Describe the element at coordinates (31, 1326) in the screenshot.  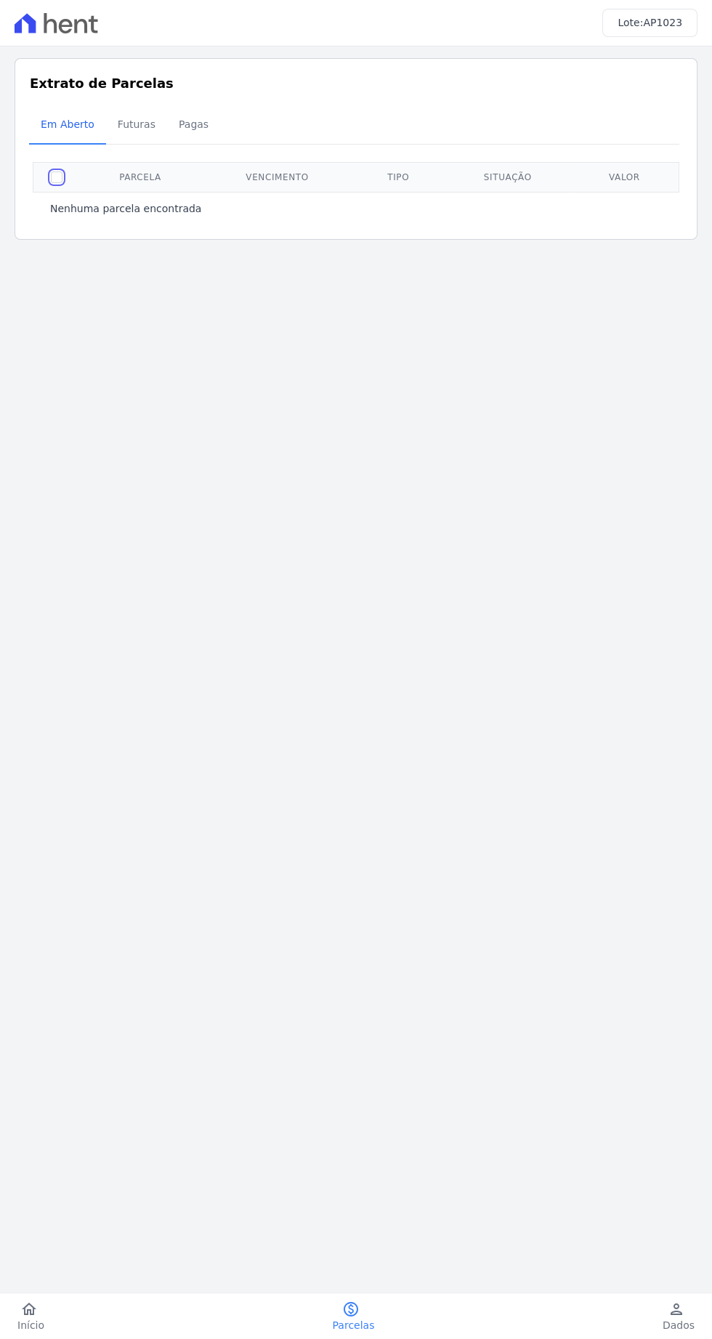
I see `span: Início` at that location.